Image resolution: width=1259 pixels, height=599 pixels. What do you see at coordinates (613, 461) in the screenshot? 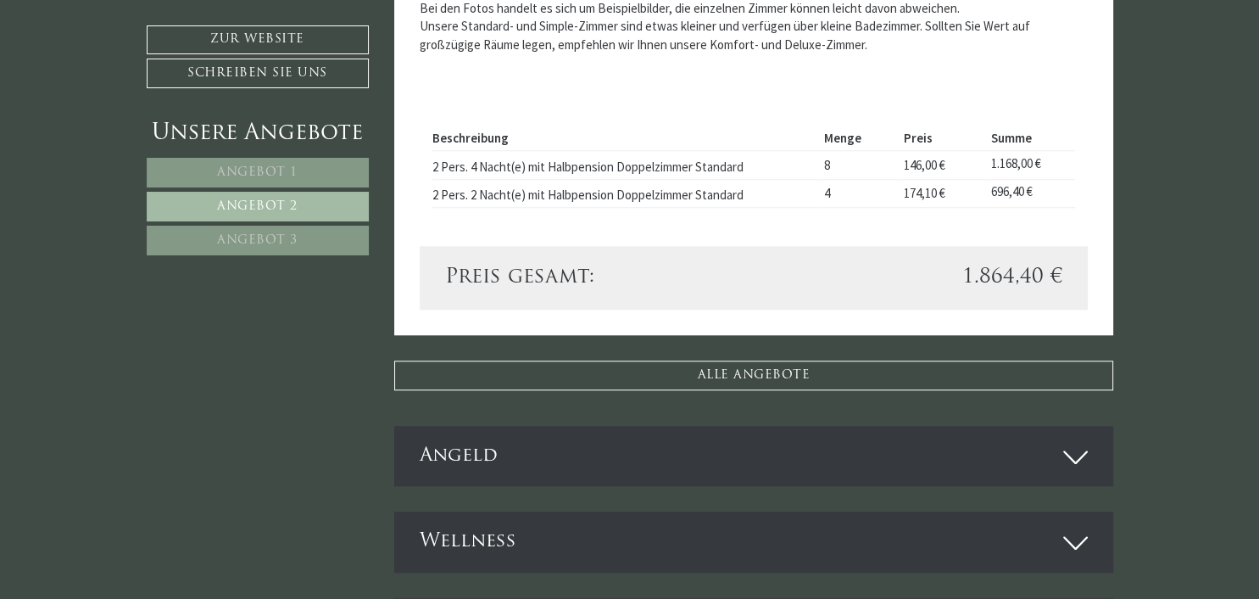
I see `button: Senden` at bounding box center [613, 461].